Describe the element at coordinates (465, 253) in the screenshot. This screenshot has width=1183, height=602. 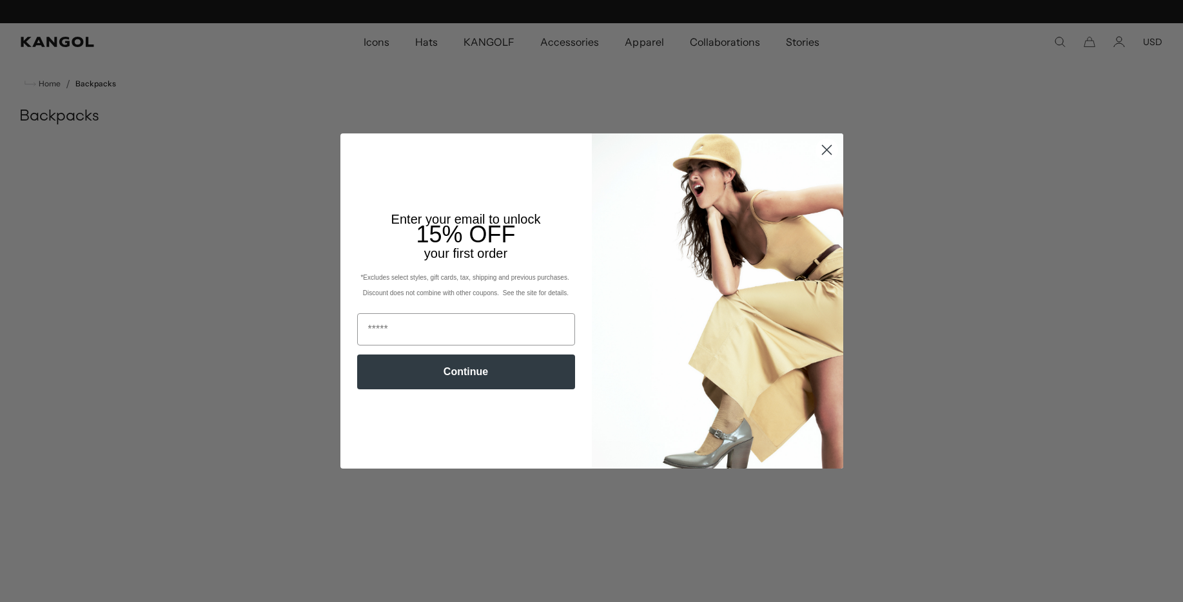
I see `span: your first order` at that location.